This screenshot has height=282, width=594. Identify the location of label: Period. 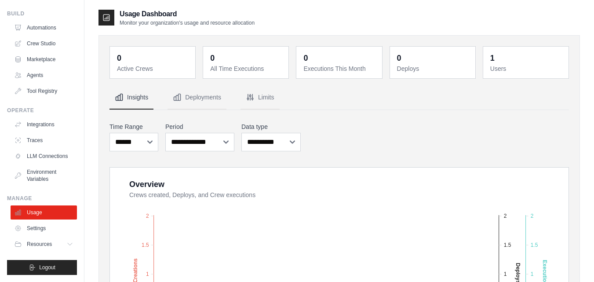
(200, 127).